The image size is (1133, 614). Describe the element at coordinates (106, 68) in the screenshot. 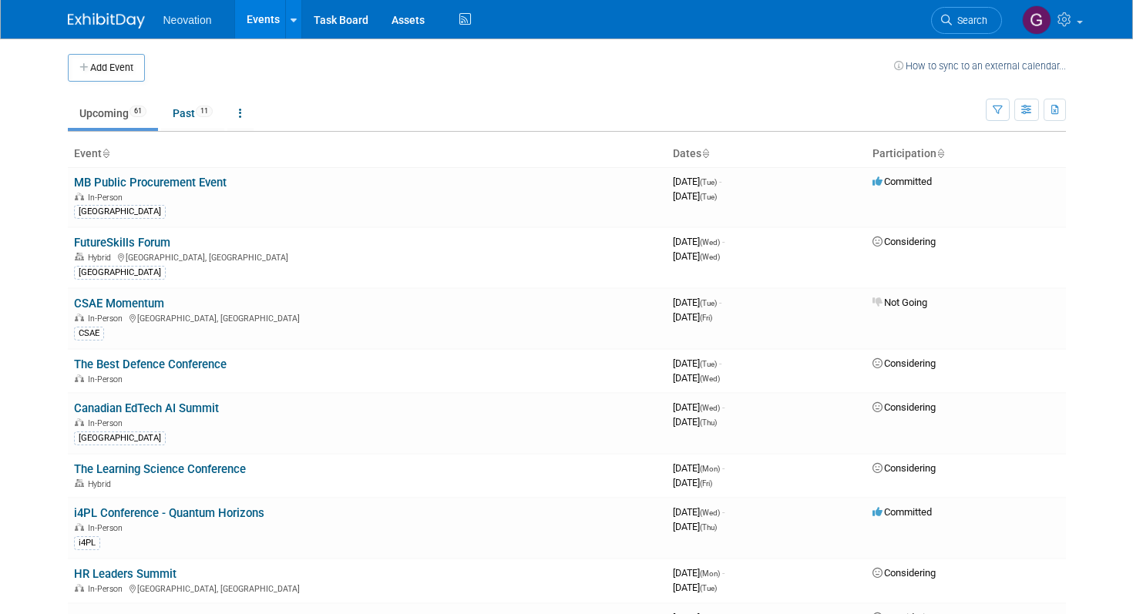

I see `button: Add Event` at that location.